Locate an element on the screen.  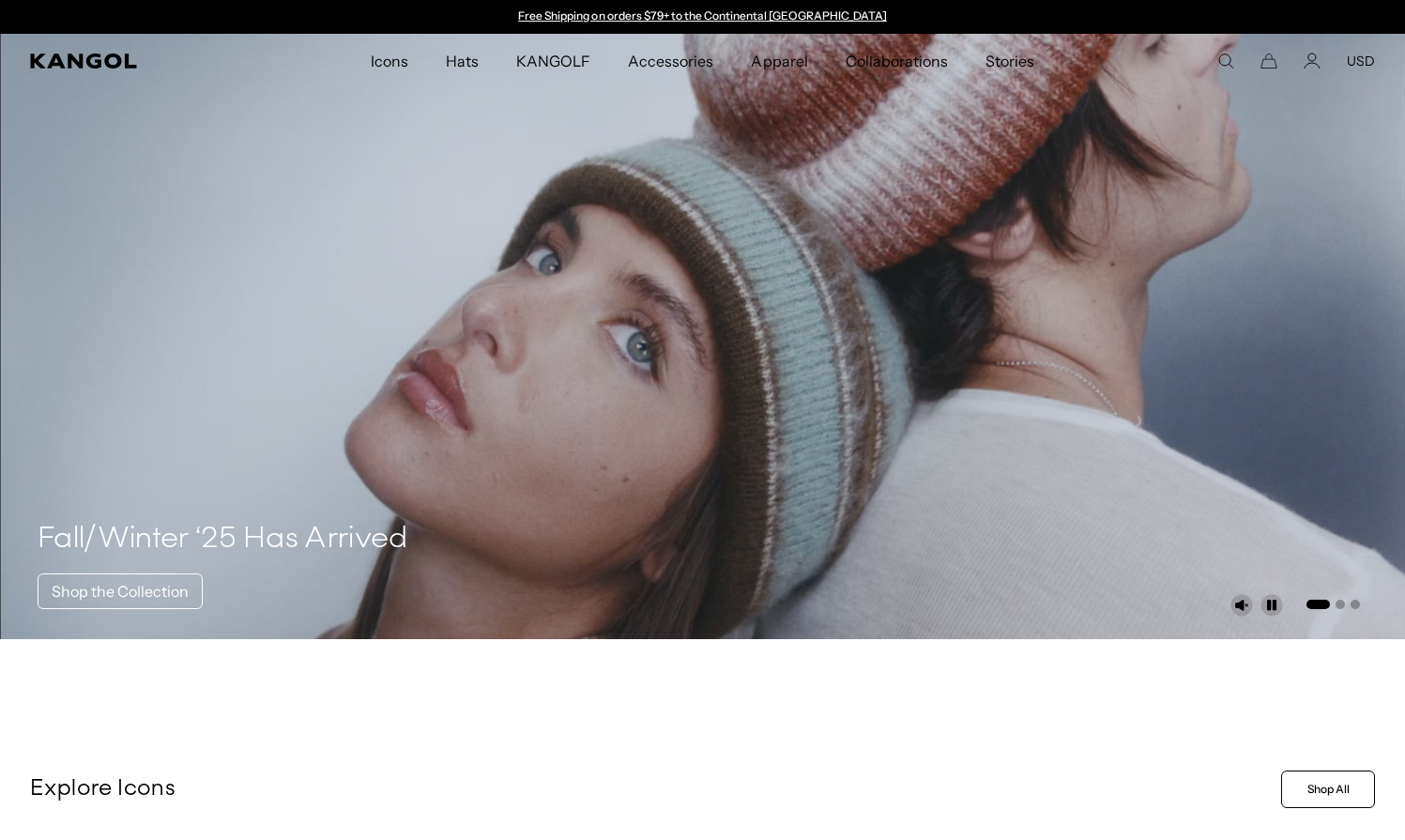
a: Stories is located at coordinates (1010, 61).